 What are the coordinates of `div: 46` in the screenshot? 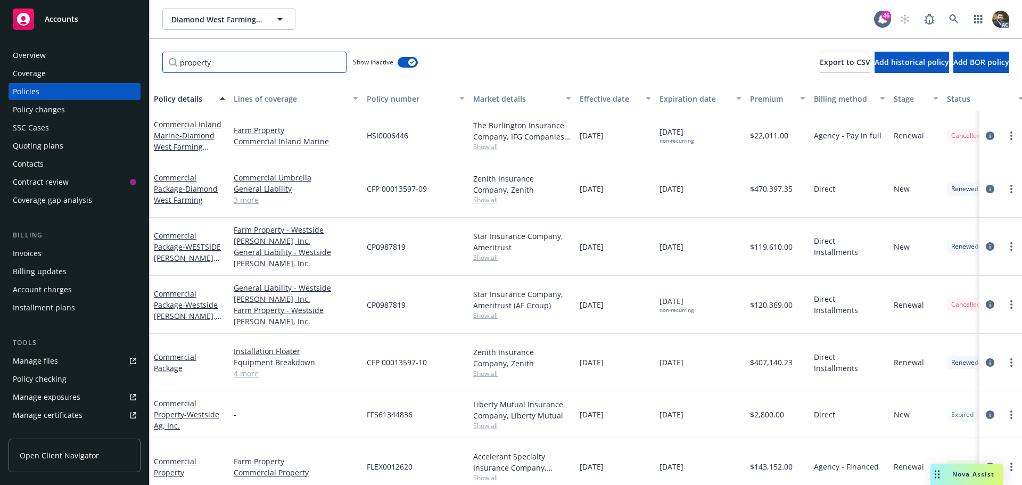 It's located at (886, 15).